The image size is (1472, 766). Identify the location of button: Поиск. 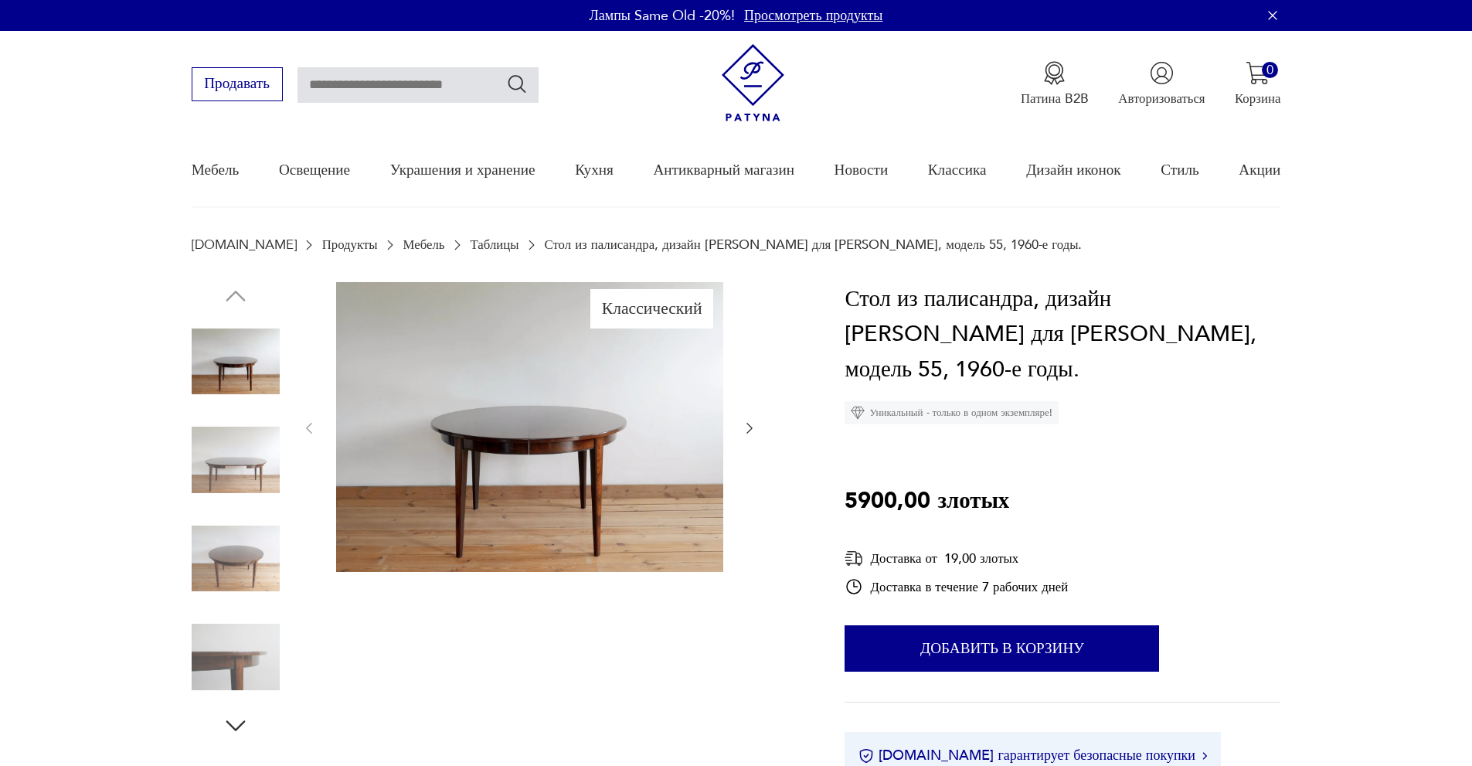
(517, 83).